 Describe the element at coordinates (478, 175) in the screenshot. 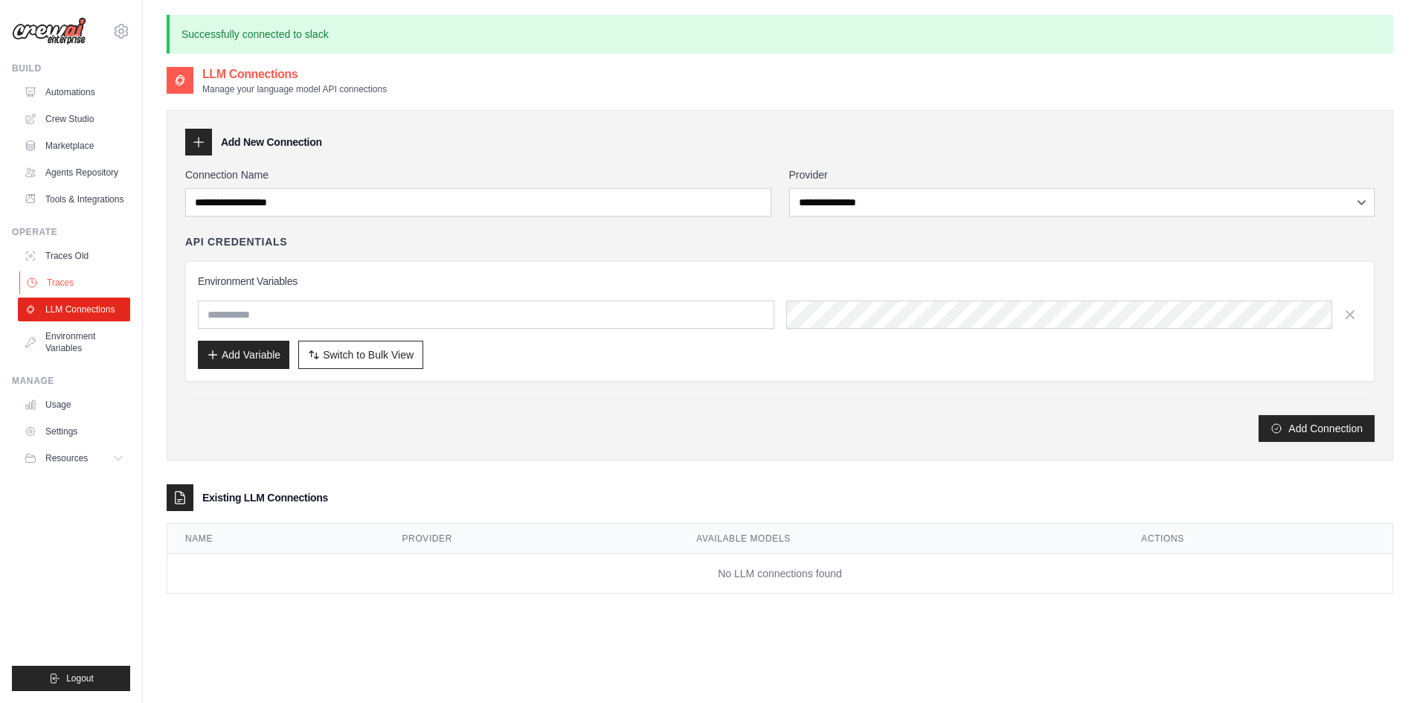

I see `label: Connection Name` at that location.